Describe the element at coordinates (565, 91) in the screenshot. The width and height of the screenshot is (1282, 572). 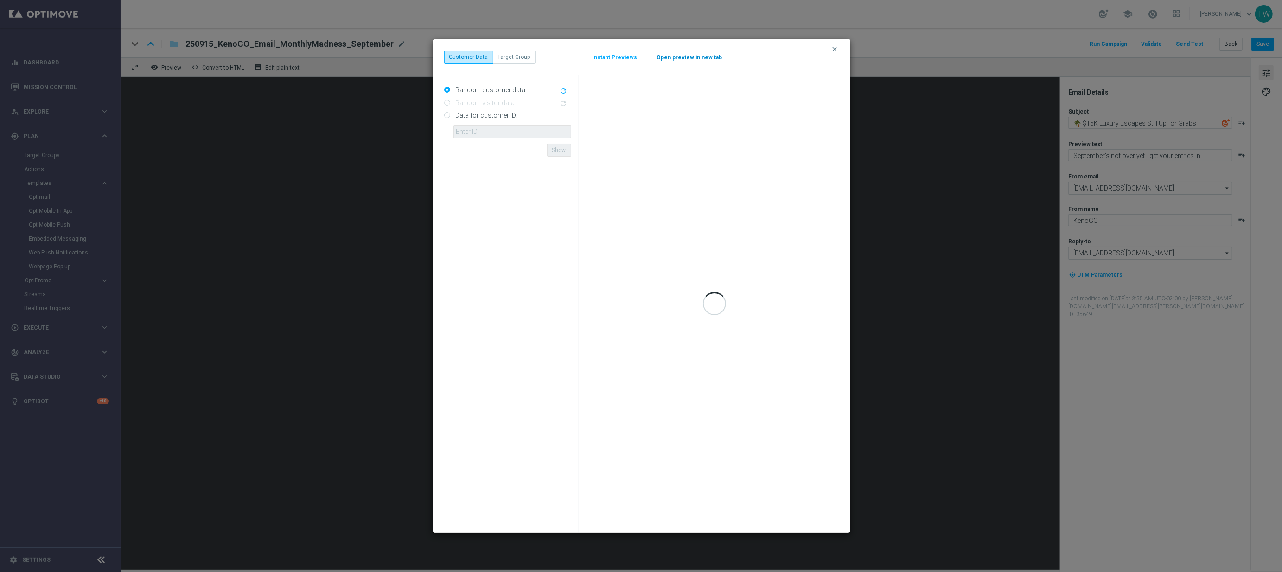
I see `button: refresh` at that location.